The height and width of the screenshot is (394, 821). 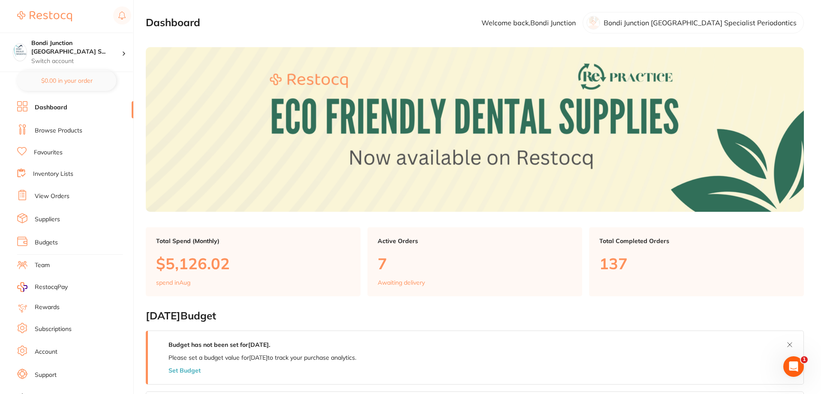 What do you see at coordinates (58, 131) in the screenshot?
I see `a: Browse Products` at bounding box center [58, 131].